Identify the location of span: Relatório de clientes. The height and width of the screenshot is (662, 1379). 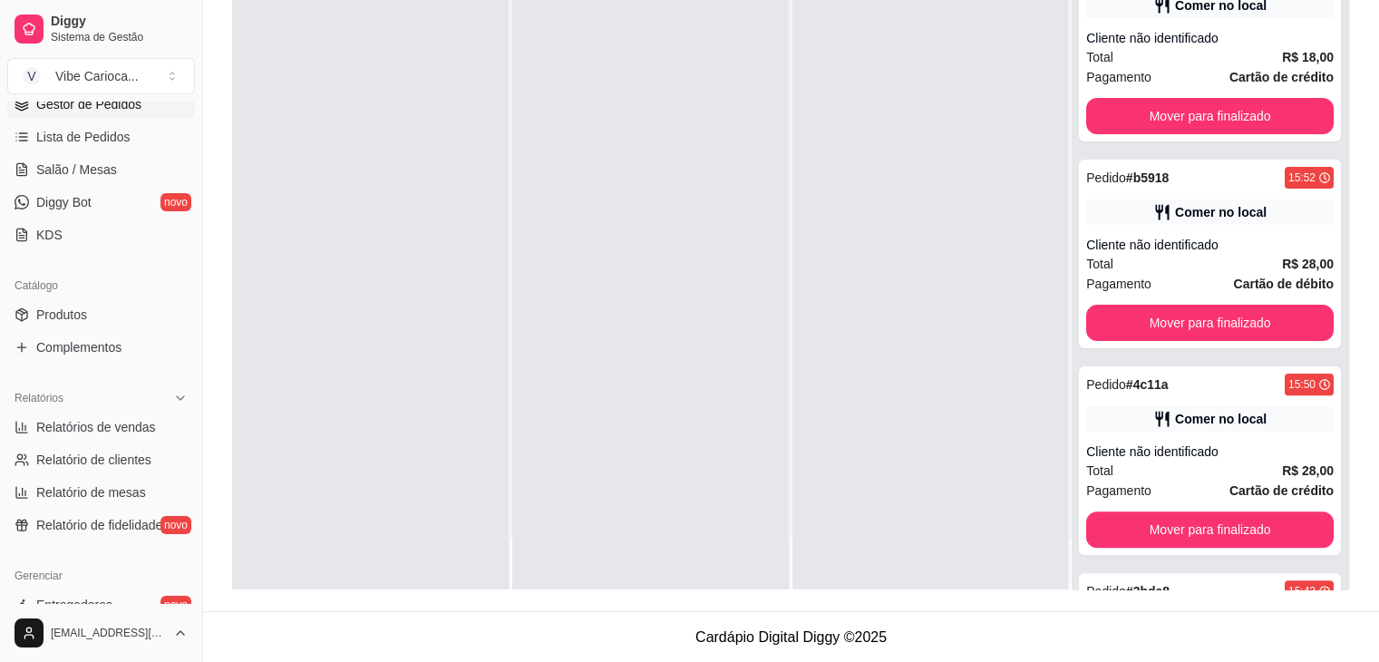
(93, 460).